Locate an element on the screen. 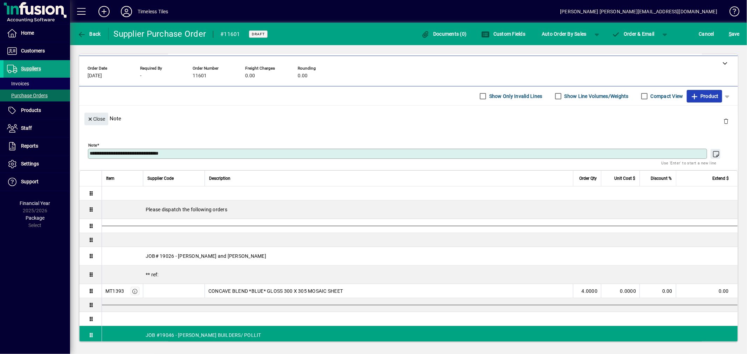  span: Financial Year is located at coordinates (35, 203).